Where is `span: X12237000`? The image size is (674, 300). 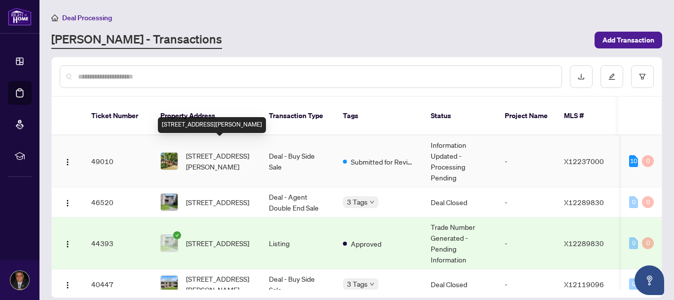 span: X12237000 is located at coordinates (584, 161).